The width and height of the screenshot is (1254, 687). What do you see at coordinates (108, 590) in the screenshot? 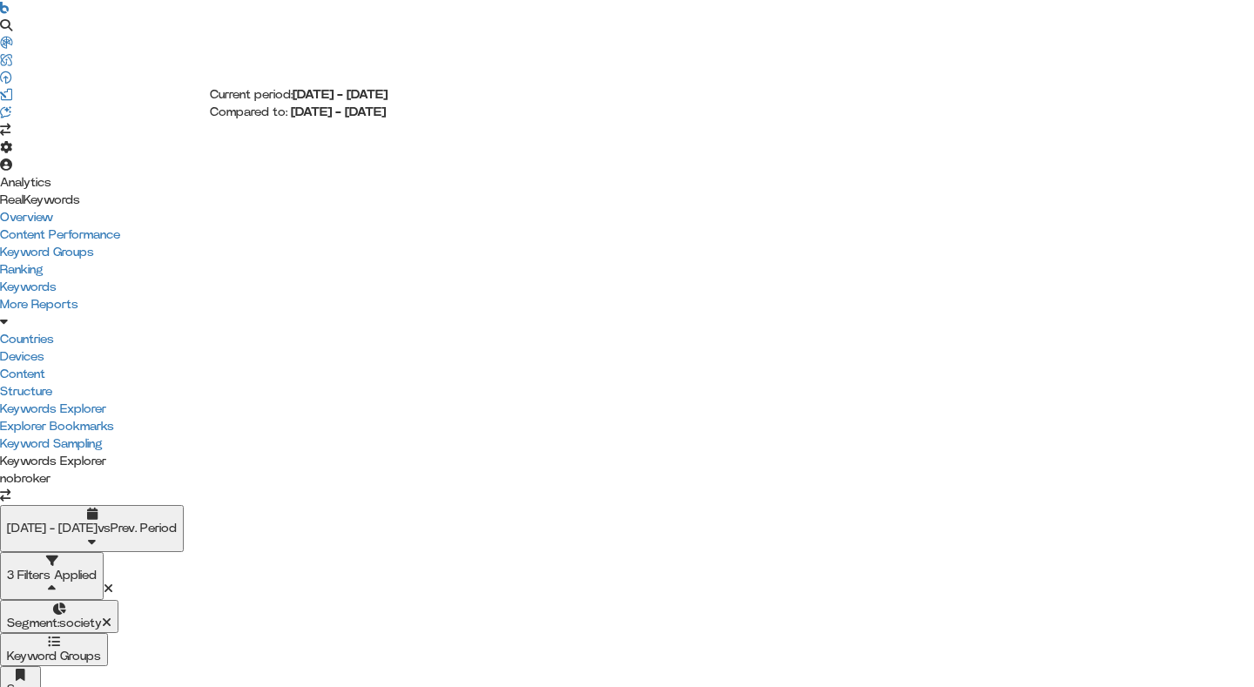
I see `div: times` at bounding box center [108, 590].